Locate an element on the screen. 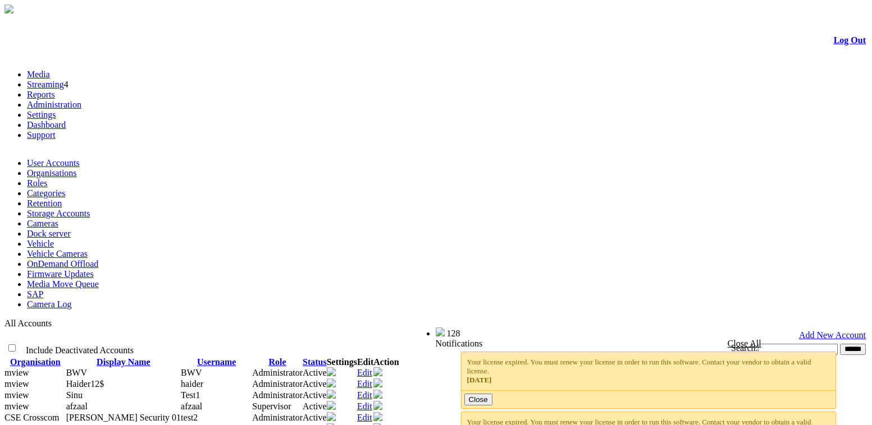 The image size is (872, 425). span: test2 is located at coordinates (189, 418).